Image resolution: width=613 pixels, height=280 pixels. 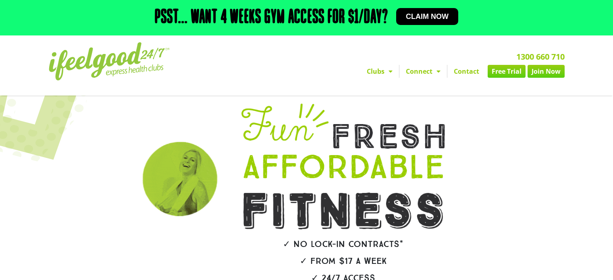 What do you see at coordinates (427, 17) in the screenshot?
I see `a: Claim now` at bounding box center [427, 17].